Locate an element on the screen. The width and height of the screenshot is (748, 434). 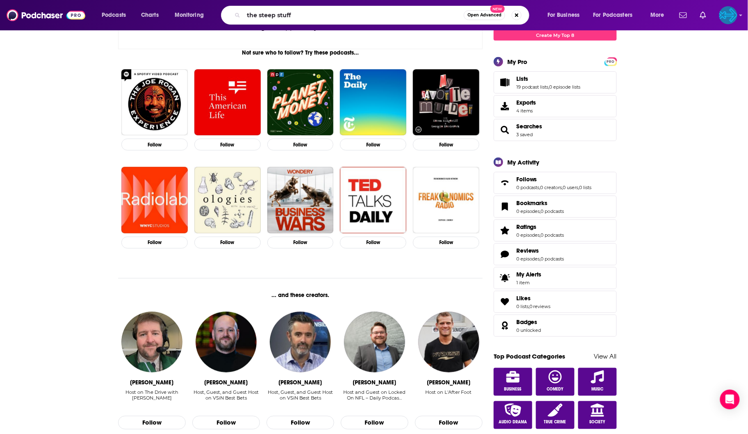
a: 19 podcast lists is located at coordinates (532, 87).